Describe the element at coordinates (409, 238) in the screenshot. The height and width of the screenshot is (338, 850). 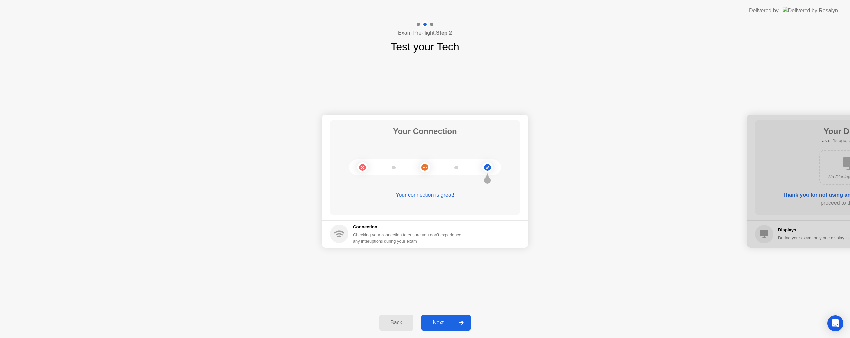
I see `div: Checking your connection to ensure you don’t experience any interuptions during your exam` at that location.